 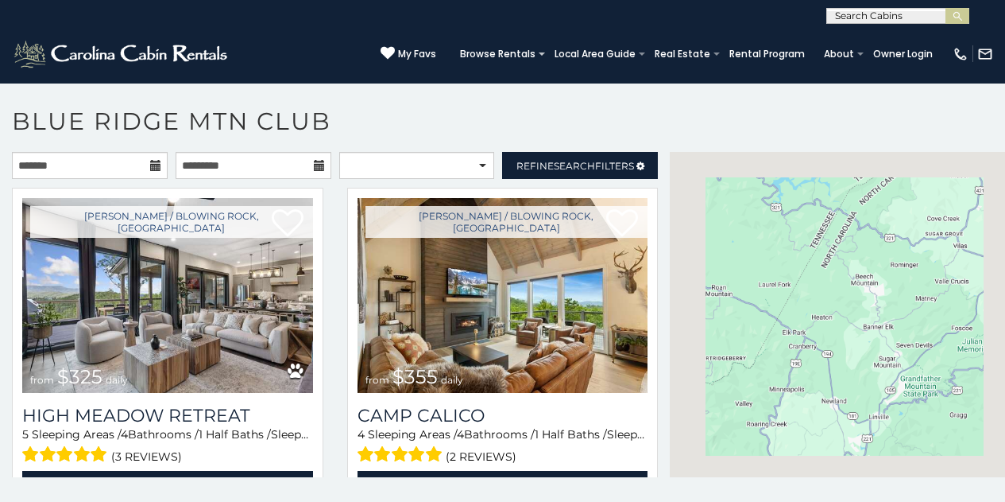 I want to click on span: 8, so click(x=649, y=434).